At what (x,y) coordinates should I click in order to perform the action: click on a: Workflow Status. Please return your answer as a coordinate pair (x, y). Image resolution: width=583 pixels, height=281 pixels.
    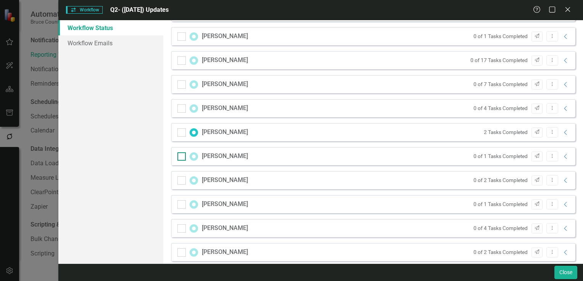
    Looking at the image, I should click on (111, 28).